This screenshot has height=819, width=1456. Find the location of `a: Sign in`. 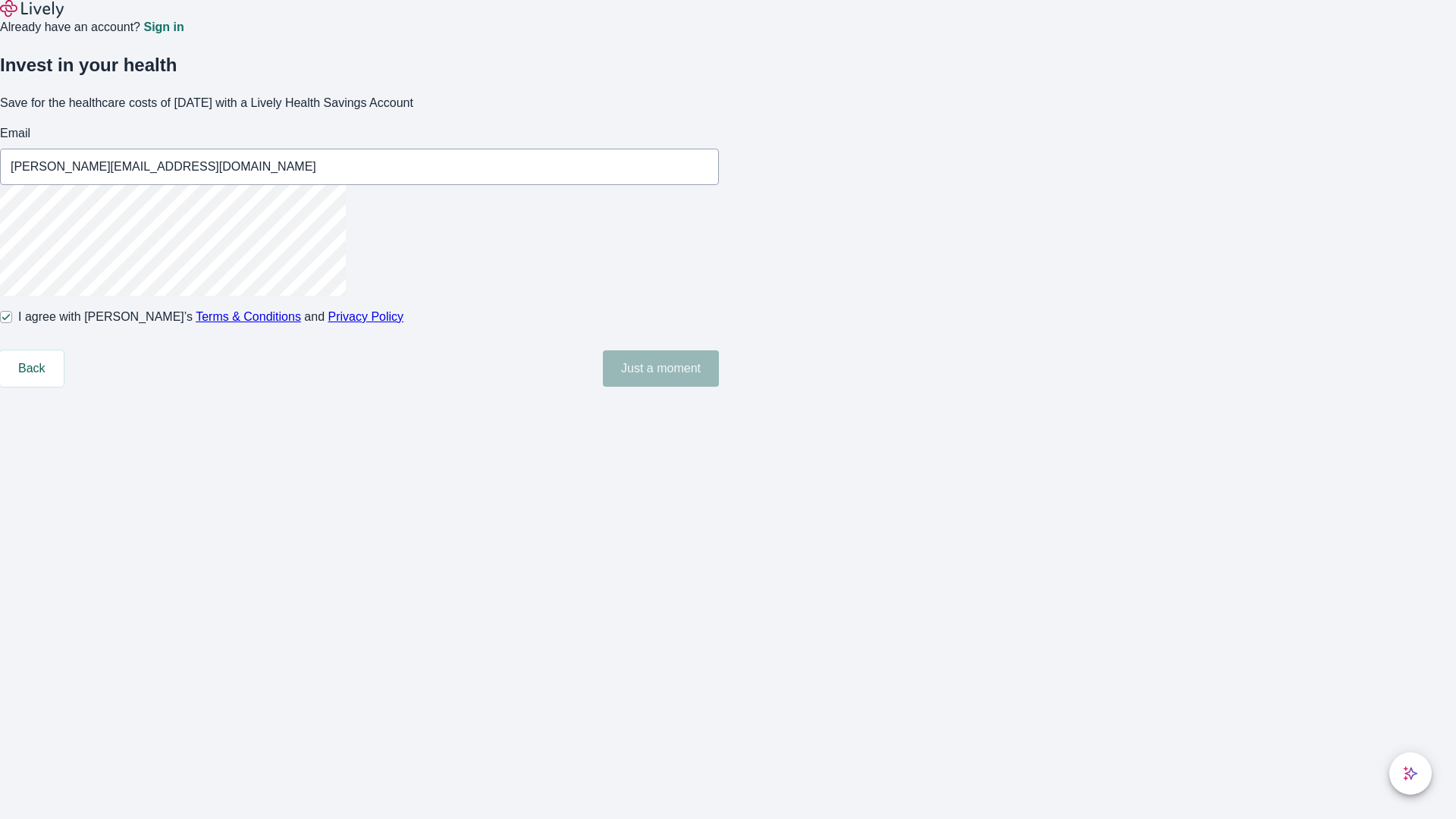

a: Sign in is located at coordinates (163, 28).